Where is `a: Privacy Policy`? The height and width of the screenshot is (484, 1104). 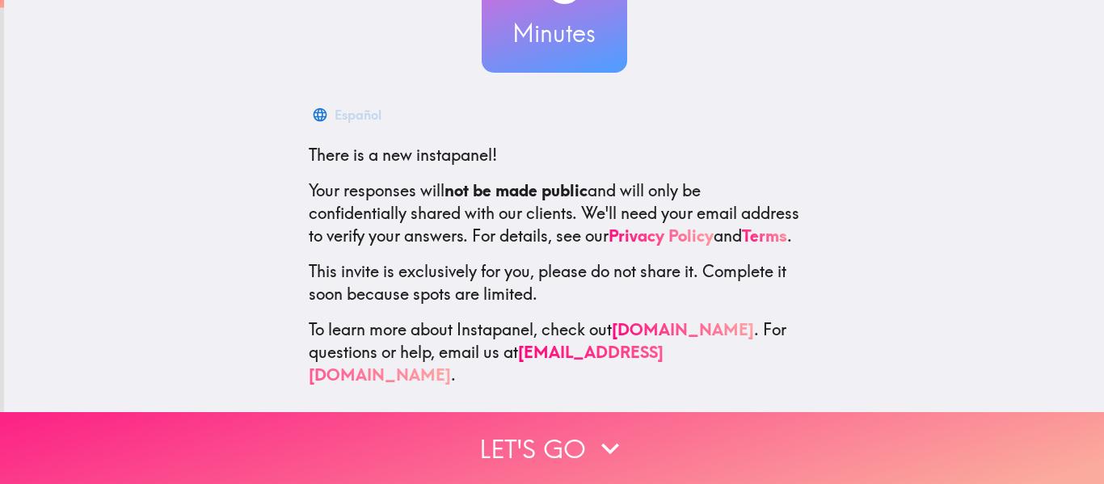
a: Privacy Policy is located at coordinates (661, 235).